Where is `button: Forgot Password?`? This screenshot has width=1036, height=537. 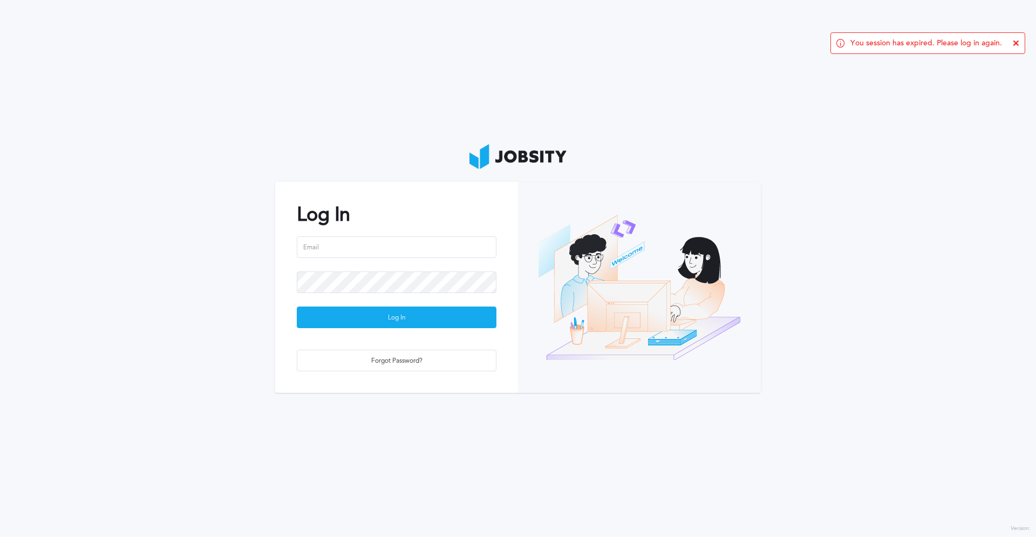 button: Forgot Password? is located at coordinates (397, 360).